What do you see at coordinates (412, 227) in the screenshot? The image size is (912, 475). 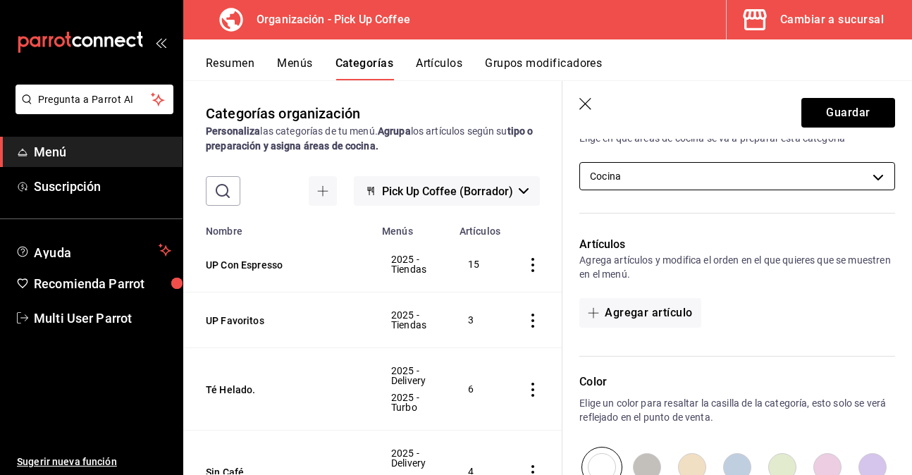 I see `th: Menús` at bounding box center [412, 227].